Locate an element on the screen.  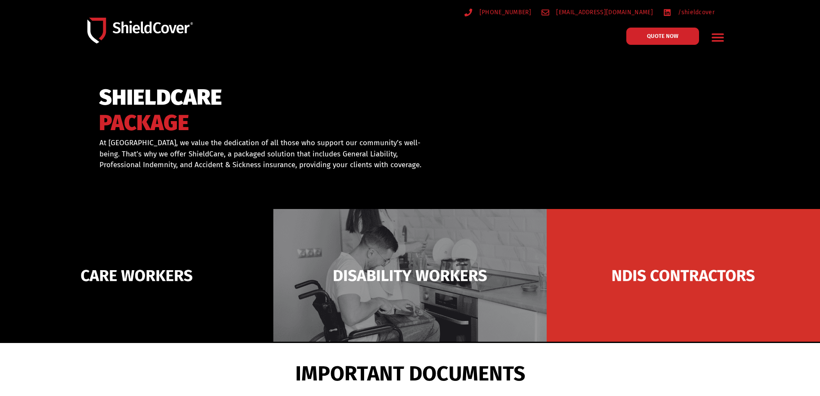
div: Menu Toggle is located at coordinates (718, 37).